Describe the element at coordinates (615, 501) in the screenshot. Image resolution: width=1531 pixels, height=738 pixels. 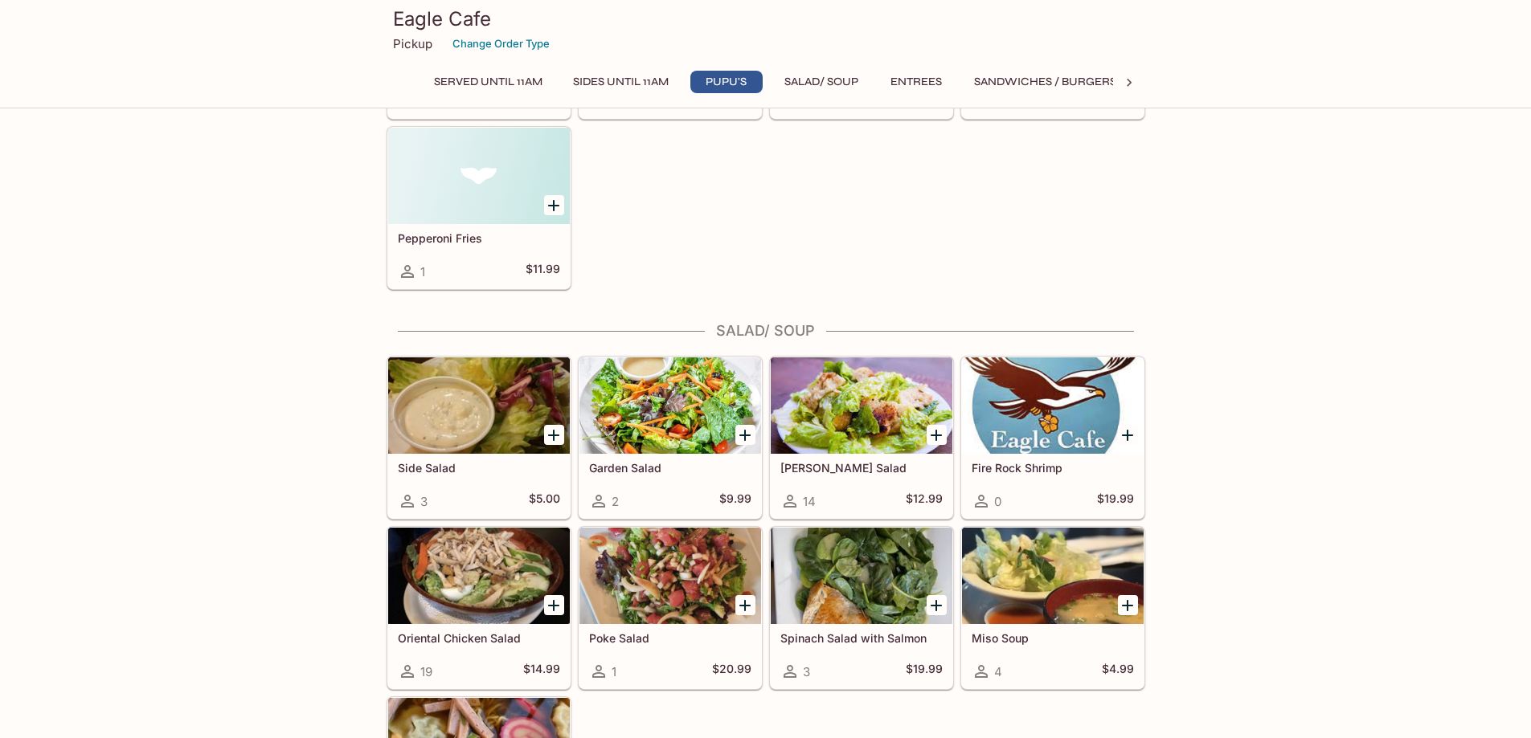
I see `span: 2` at that location.